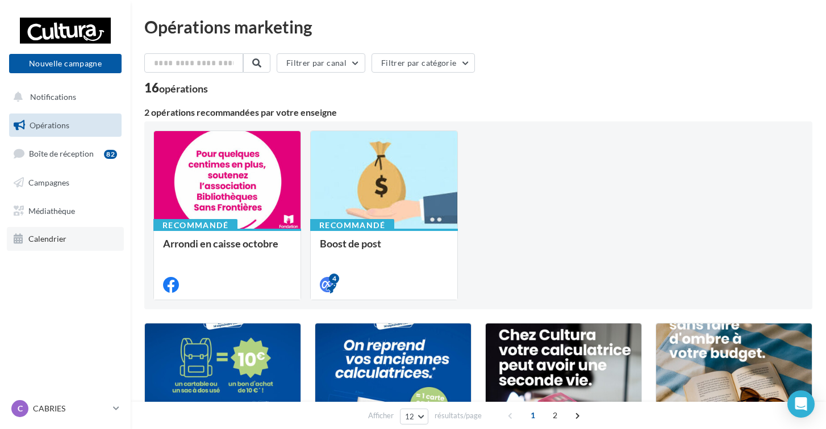 This screenshot has width=826, height=429. Describe the element at coordinates (183, 89) in the screenshot. I see `div: opérations` at that location.